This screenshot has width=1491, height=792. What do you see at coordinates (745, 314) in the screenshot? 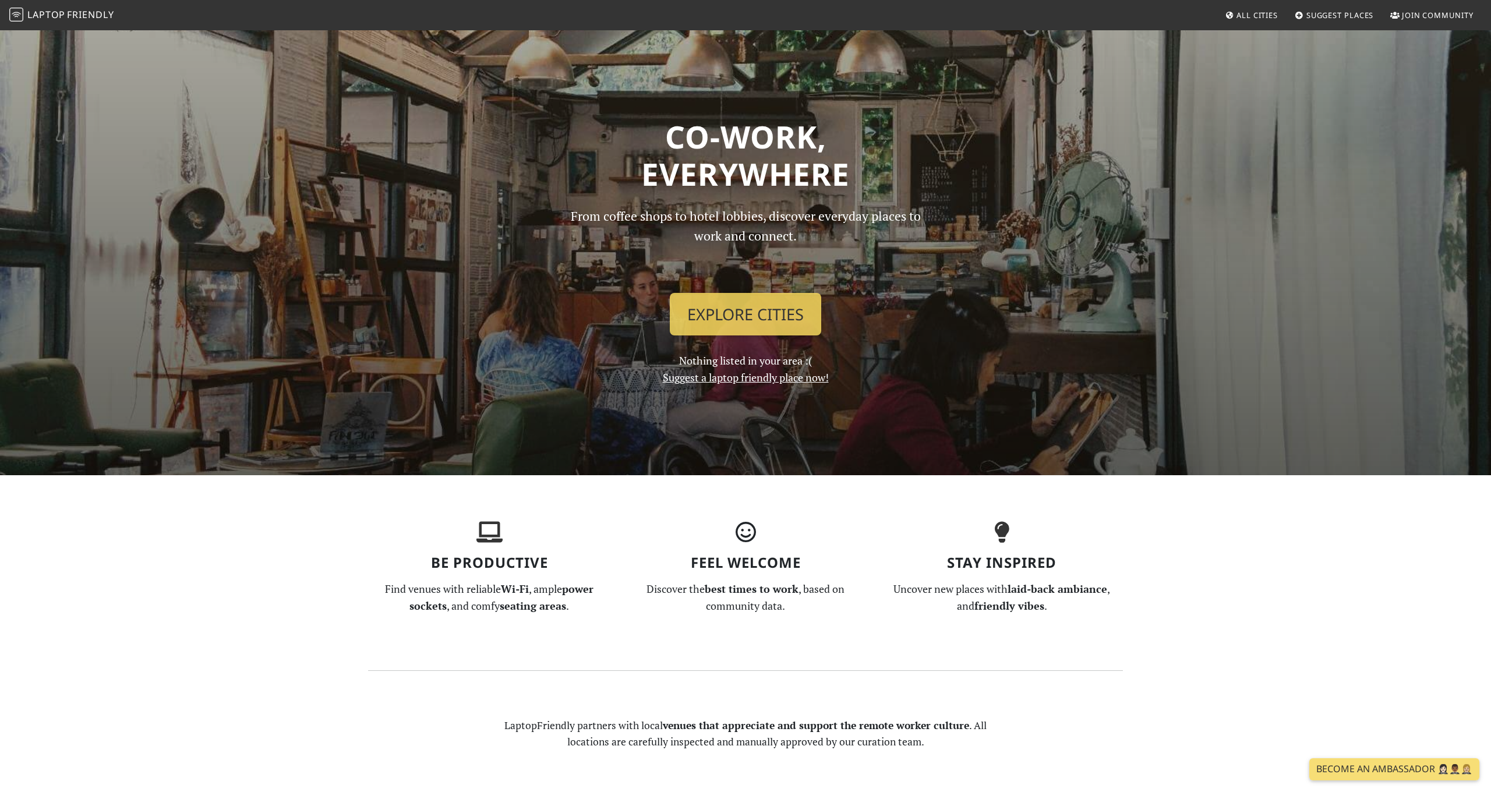
I see `a: Explore Cities` at bounding box center [745, 314].